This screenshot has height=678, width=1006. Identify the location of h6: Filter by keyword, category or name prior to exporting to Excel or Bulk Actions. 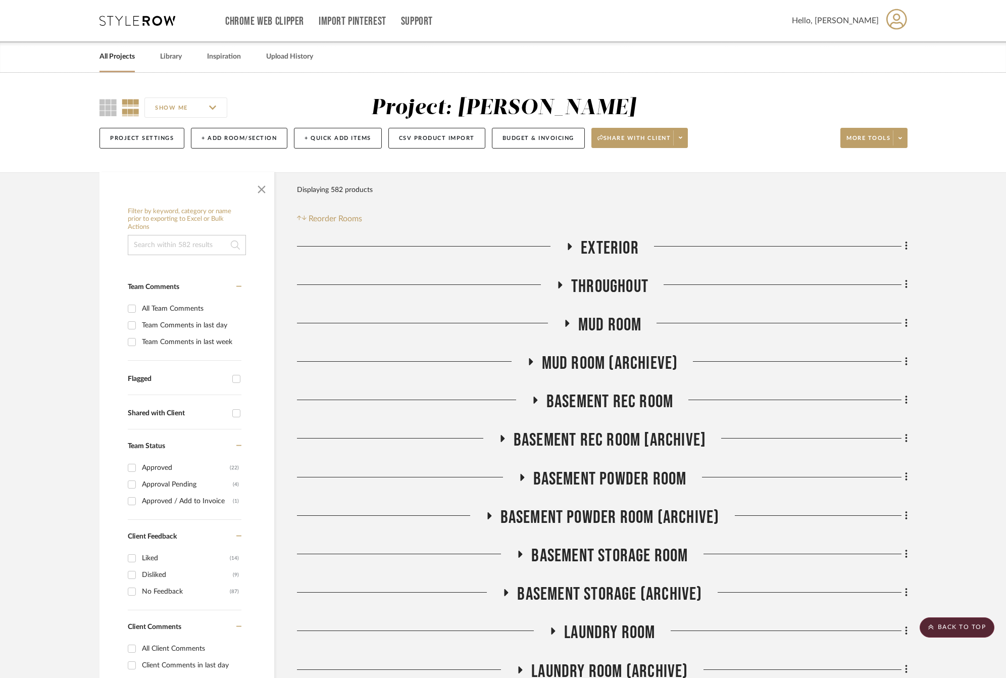
(187, 219).